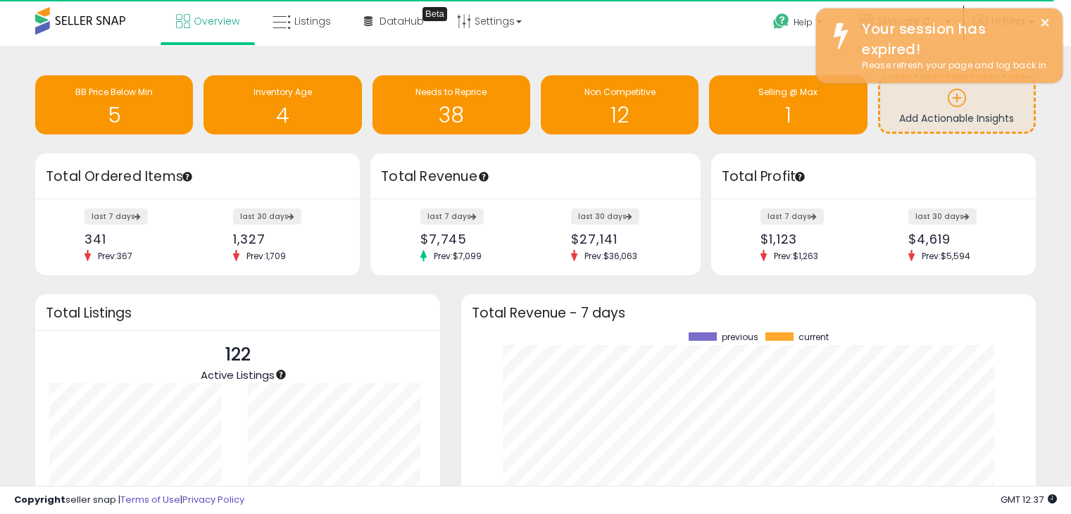  What do you see at coordinates (959, 239) in the screenshot?
I see `div: $4,619` at bounding box center [959, 239].